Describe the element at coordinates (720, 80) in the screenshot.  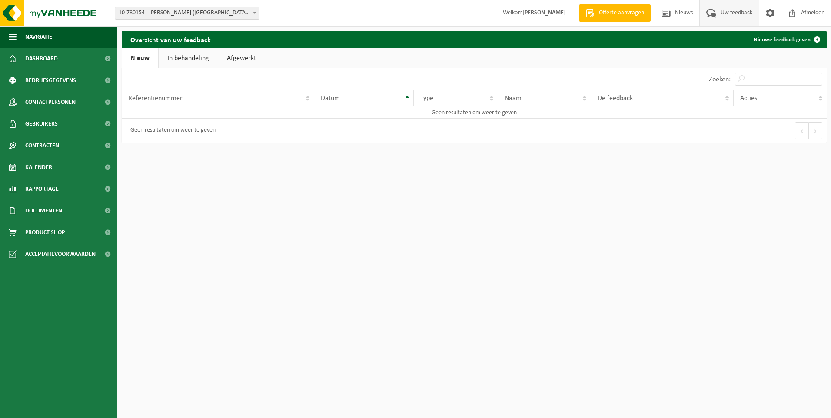
I see `label: Zoeken:` at that location.